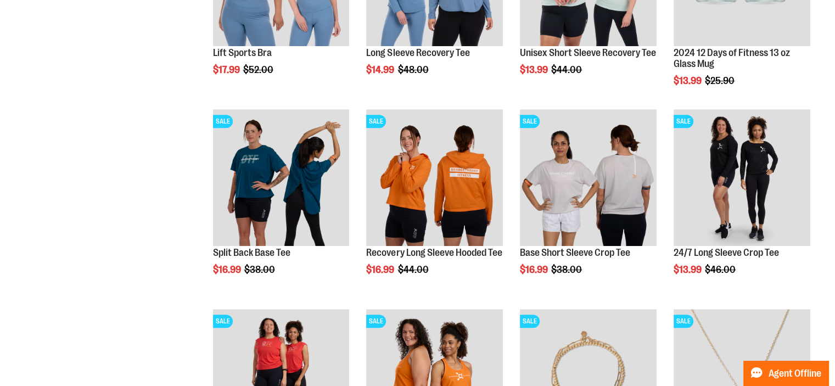  Describe the element at coordinates (588, 177) in the screenshot. I see `img: Main Image of Base Short Sleeve Crop Tee` at that location.